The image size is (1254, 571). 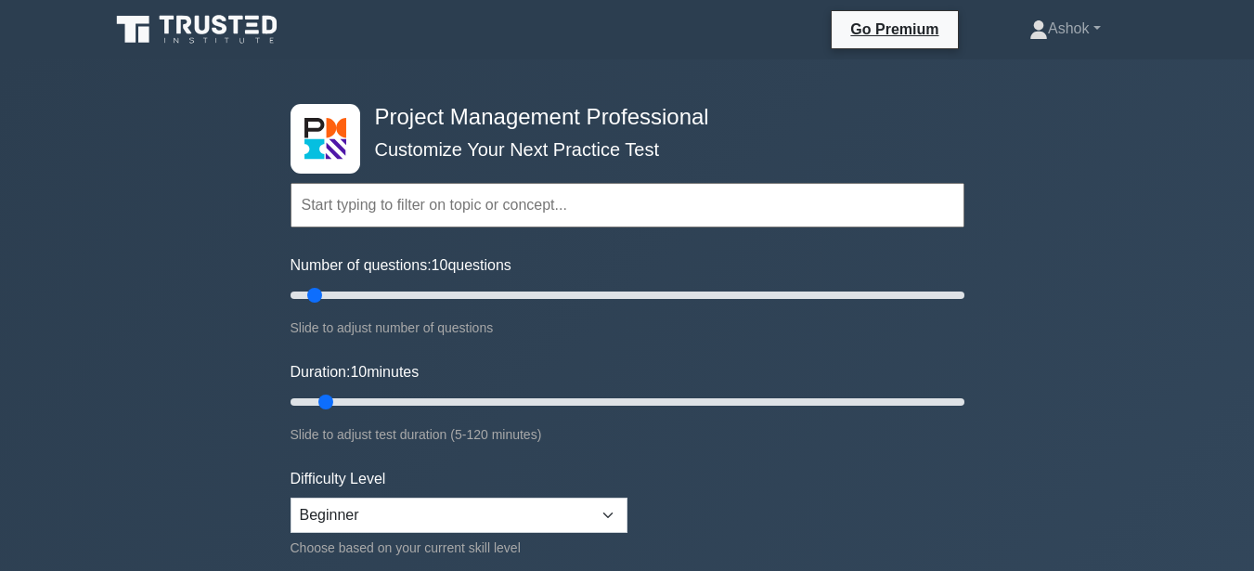 I want to click on div: Choose based on your current skill level, so click(x=459, y=548).